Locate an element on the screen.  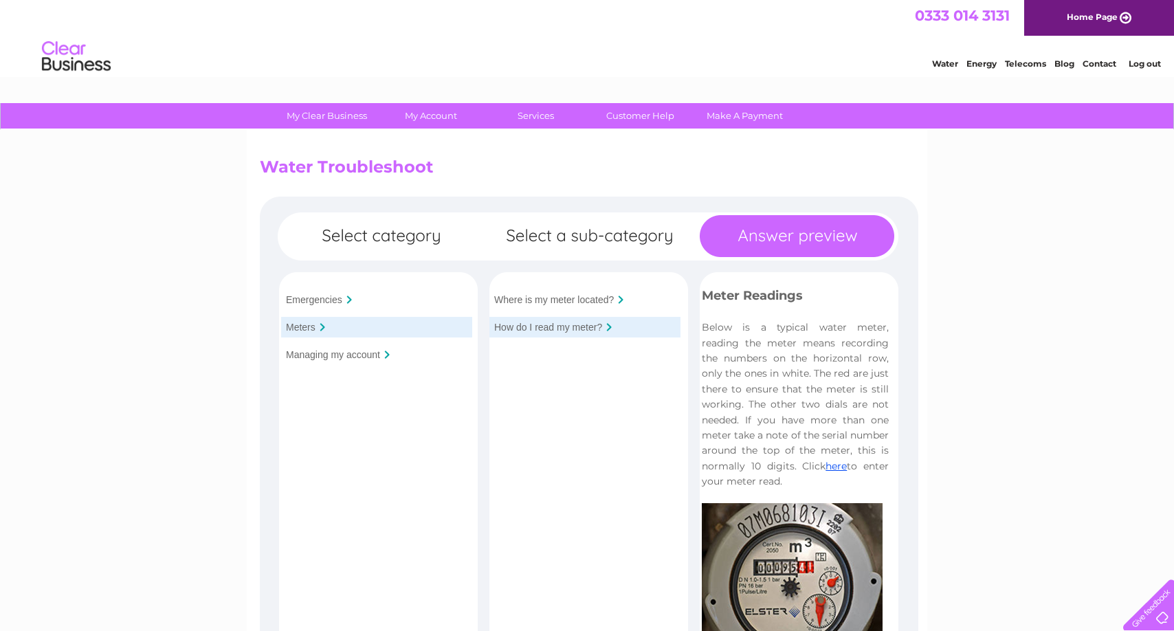
a: Make A Payment is located at coordinates (744, 115).